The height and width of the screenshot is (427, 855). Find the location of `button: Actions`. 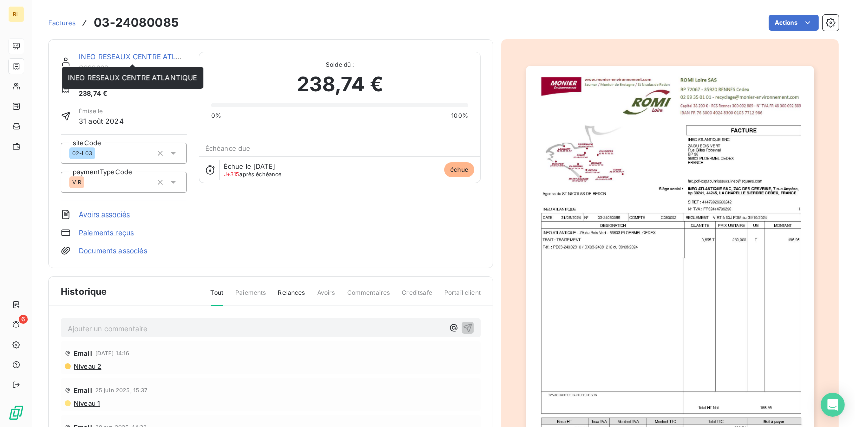

button: Actions is located at coordinates (794, 23).